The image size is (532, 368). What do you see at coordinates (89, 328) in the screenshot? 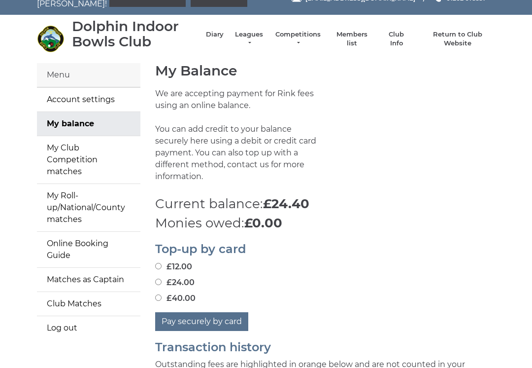
I see `a: Log out` at bounding box center [89, 328].